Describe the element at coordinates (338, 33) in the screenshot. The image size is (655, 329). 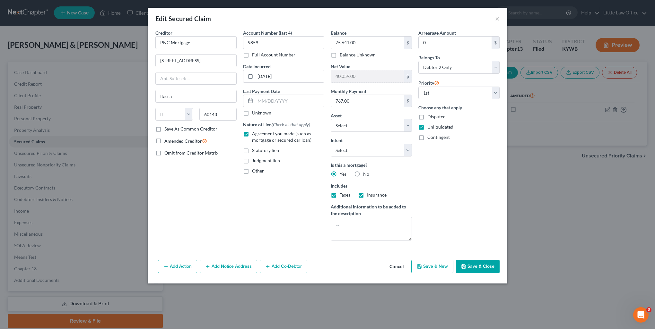
I see `label: Balance` at that location.